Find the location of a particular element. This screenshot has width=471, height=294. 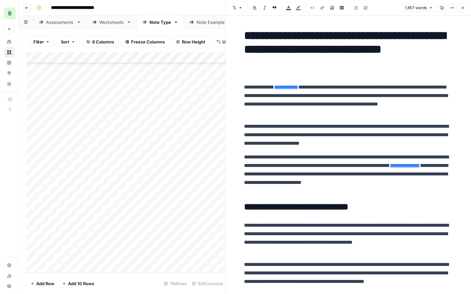

a: Insights is located at coordinates (9, 63).